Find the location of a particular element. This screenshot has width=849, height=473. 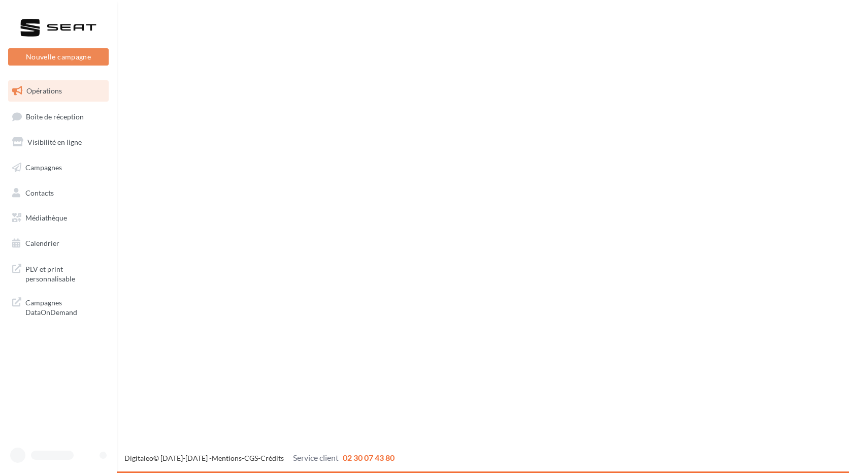

a: Boîte de réception is located at coordinates (58, 116).